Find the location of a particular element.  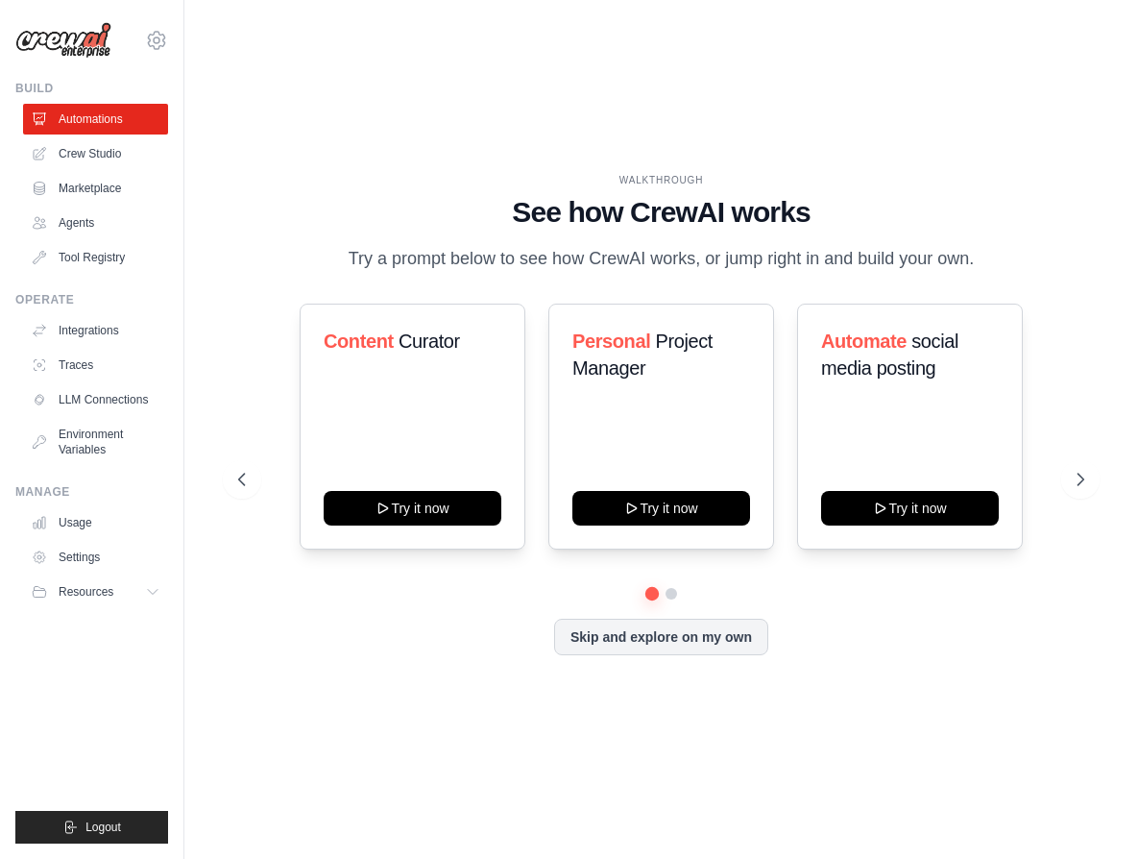

a: LLM Connections is located at coordinates (95, 400).